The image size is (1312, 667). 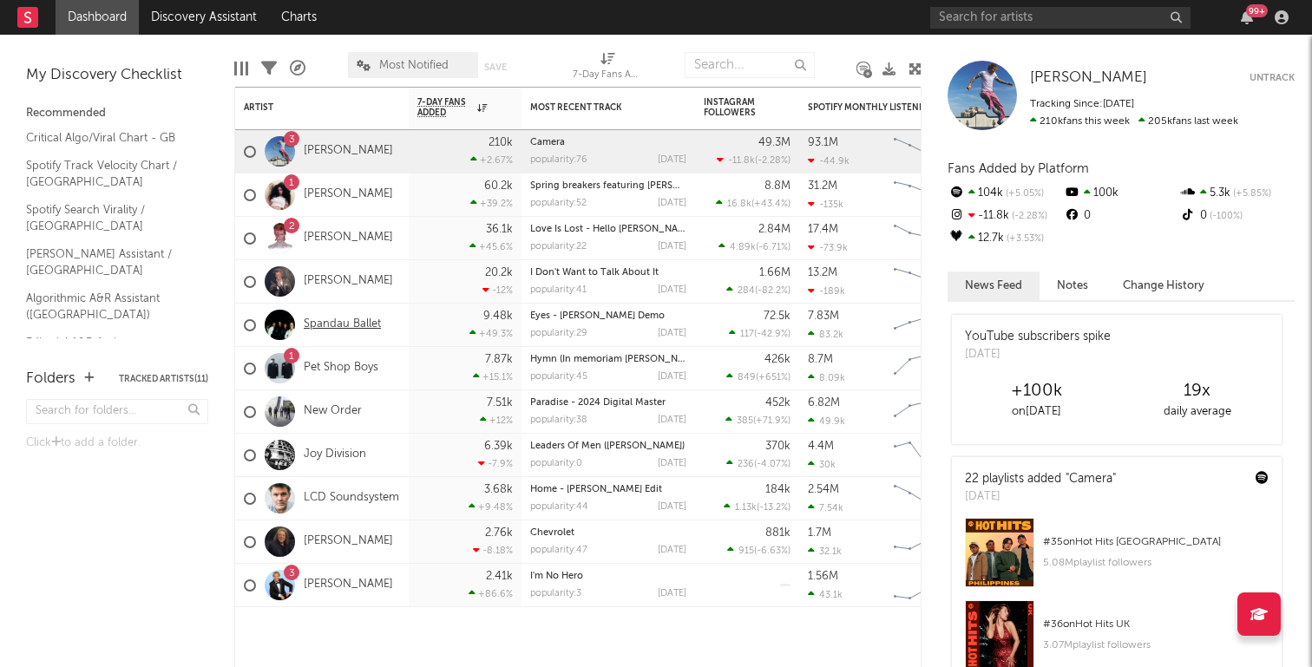 What do you see at coordinates (607, 75) in the screenshot?
I see `div: 7-Day Fans Added (7-Day Fans Added)` at bounding box center [607, 75].